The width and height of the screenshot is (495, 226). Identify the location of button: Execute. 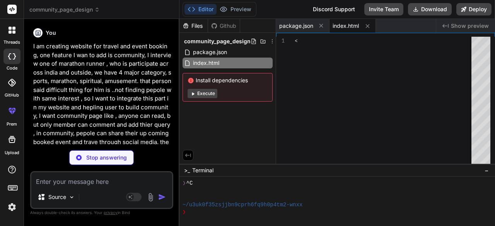
(202, 94).